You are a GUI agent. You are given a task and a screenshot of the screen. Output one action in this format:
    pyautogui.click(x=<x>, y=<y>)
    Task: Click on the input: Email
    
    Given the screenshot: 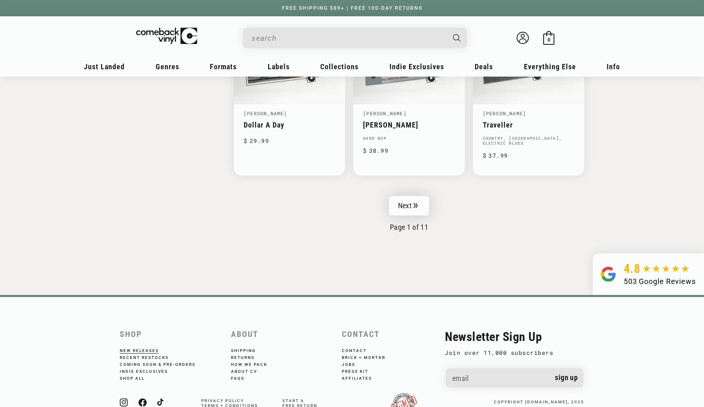 What is the action you would take?
    pyautogui.click(x=515, y=379)
    